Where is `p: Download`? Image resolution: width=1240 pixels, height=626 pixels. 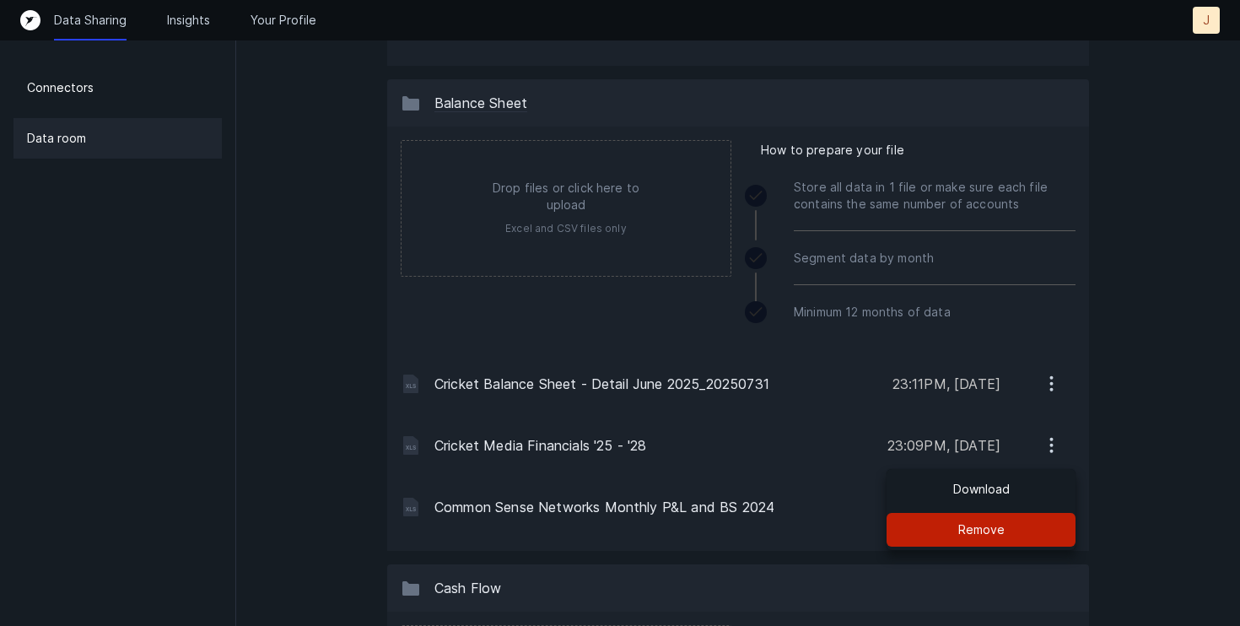
p: Download is located at coordinates (981, 489).